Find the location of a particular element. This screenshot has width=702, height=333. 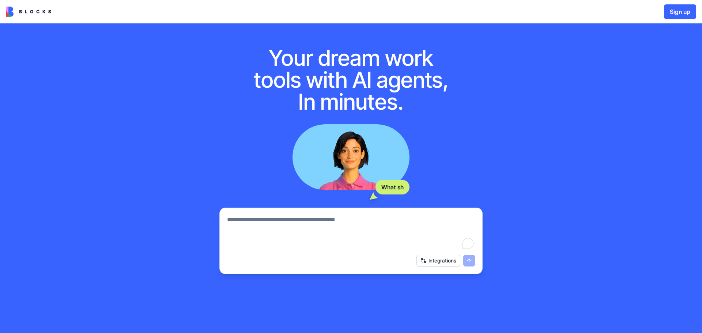

h1: Your dream work tools with AI agents, In minutes. is located at coordinates (351, 80).